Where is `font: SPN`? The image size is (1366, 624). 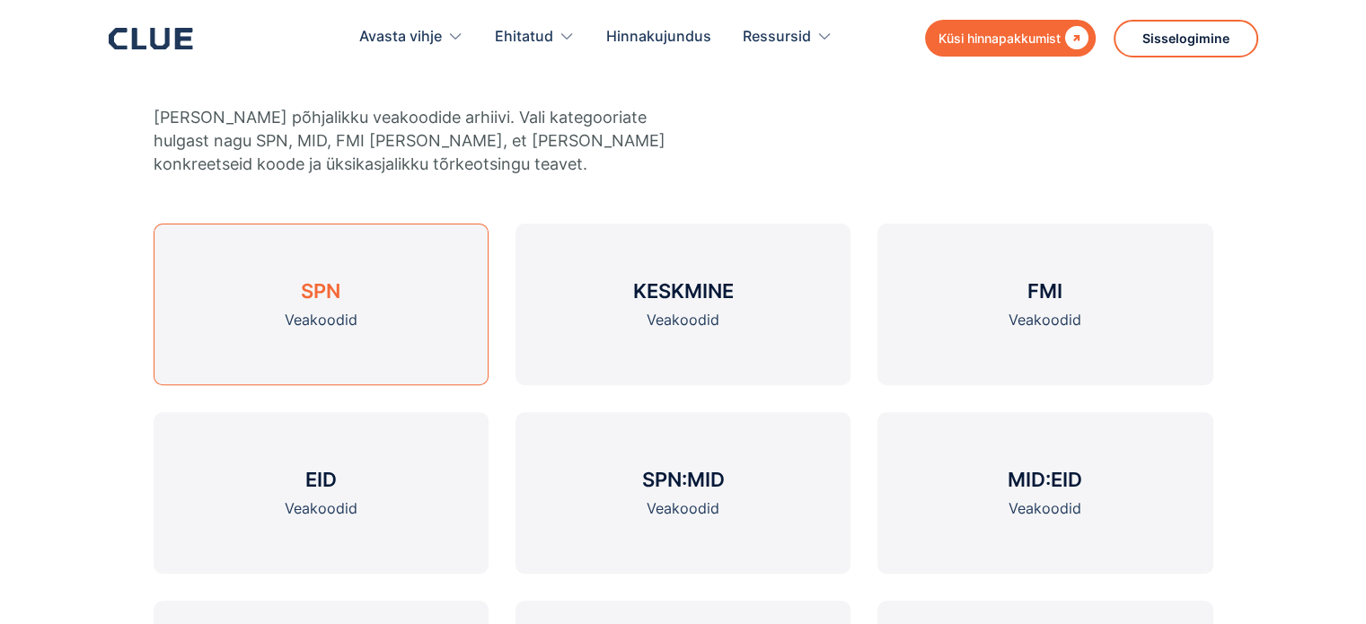 font: SPN is located at coordinates (321, 291).